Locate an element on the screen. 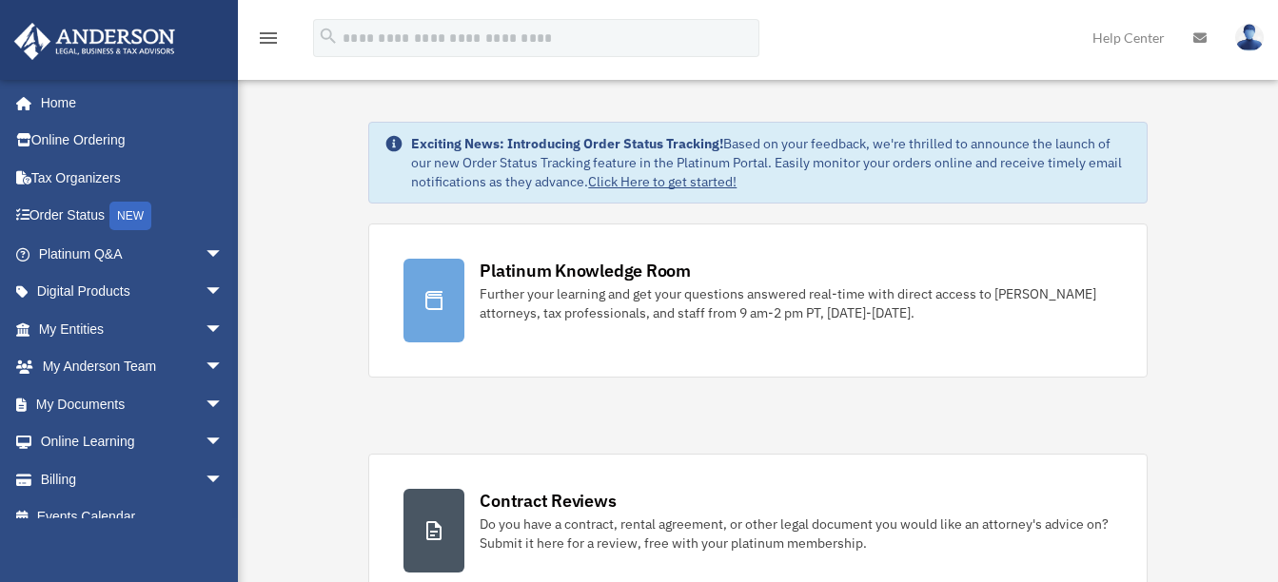 This screenshot has width=1278, height=582. i: menu is located at coordinates (268, 38).